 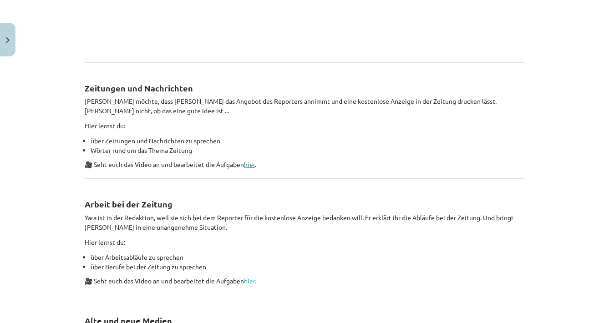 I want to click on li: über Zeitungen und Nachrichten zu sprechen, so click(x=307, y=141).